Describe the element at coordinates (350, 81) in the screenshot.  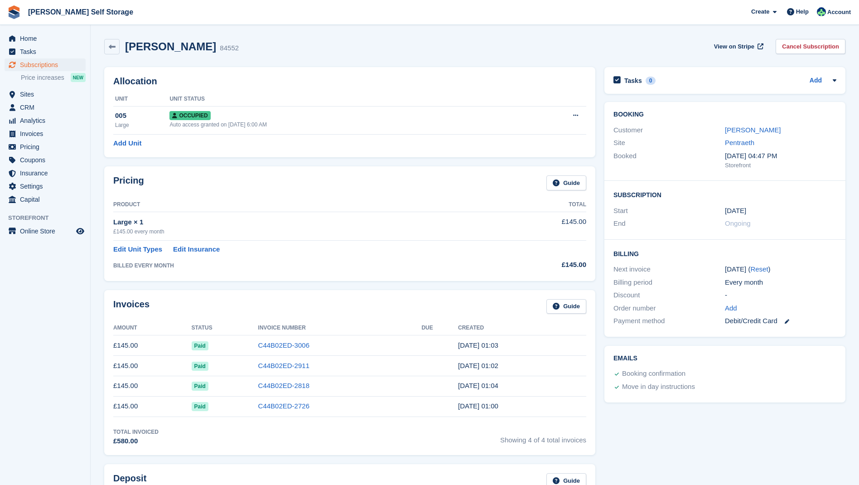
I see `h2: Allocation` at that location.